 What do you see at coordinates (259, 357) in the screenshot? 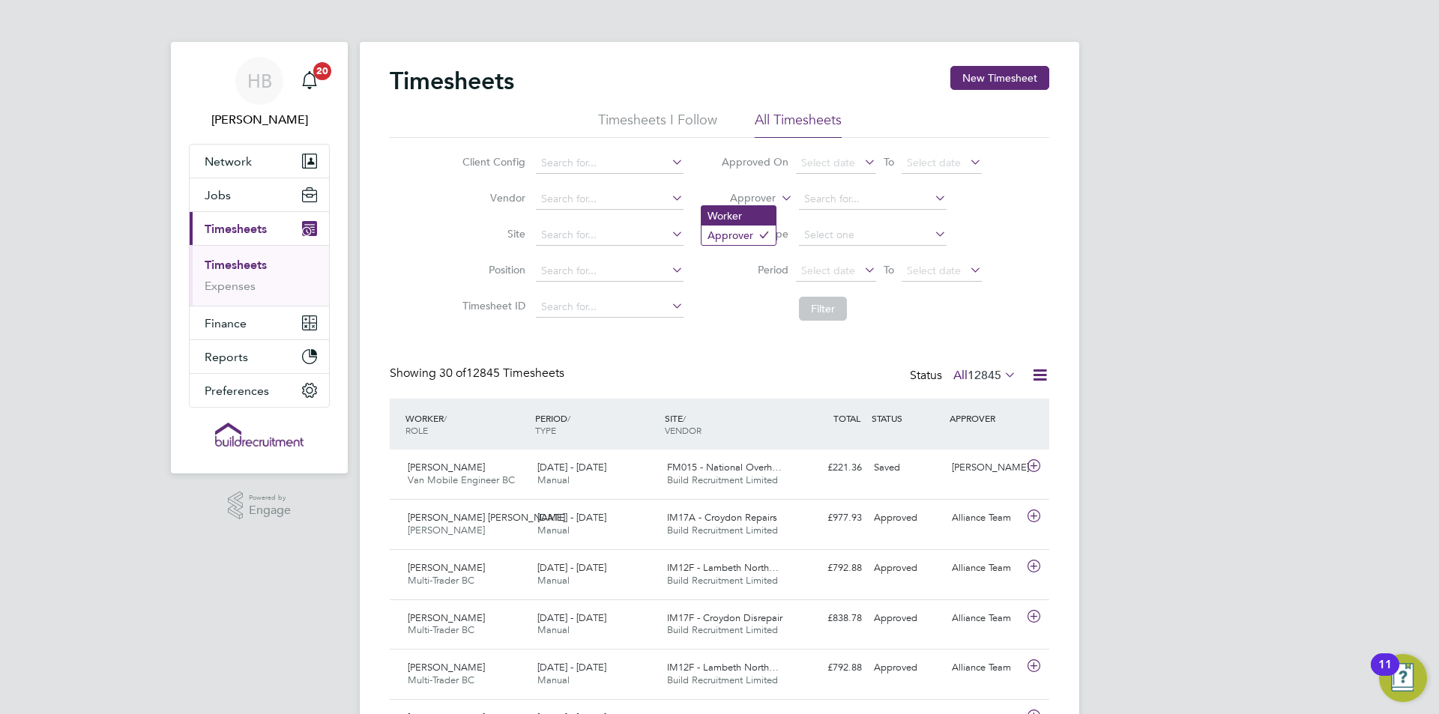
I see `button: Reports` at bounding box center [259, 357].